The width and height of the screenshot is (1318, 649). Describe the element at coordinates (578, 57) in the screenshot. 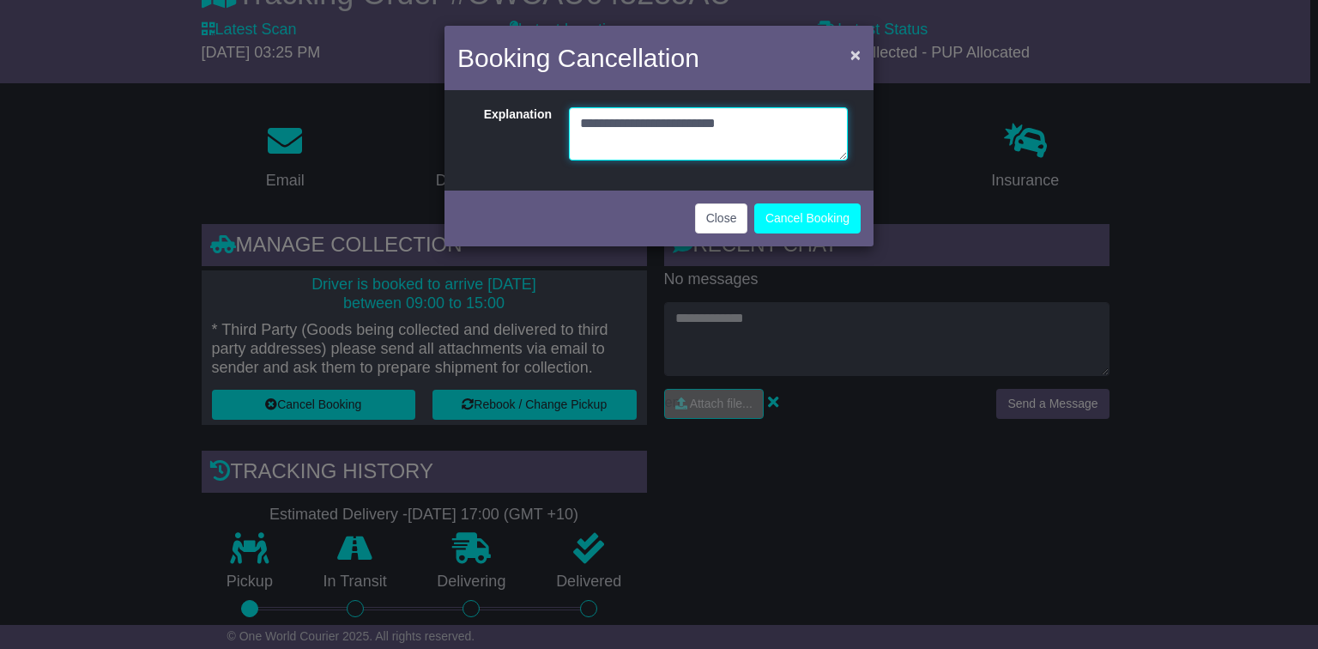

I see `h4: Booking Cancellation` at that location.